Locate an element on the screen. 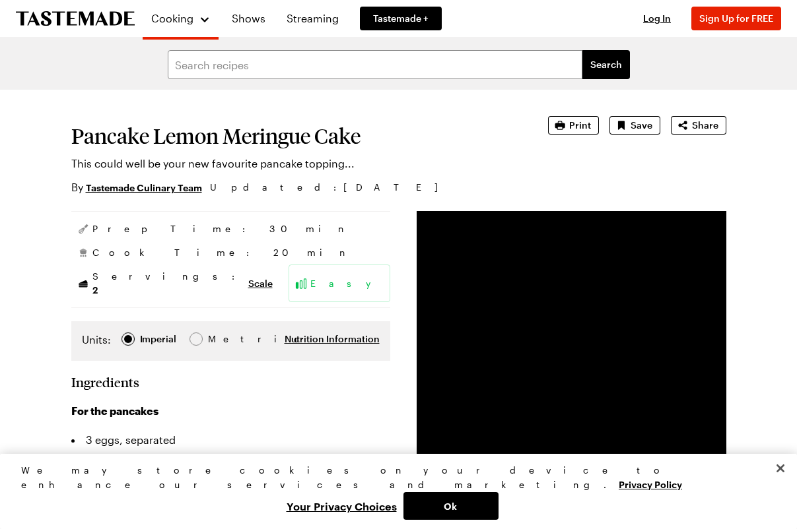  h1: Pancake Lemon Meringue Cake is located at coordinates (291, 136).